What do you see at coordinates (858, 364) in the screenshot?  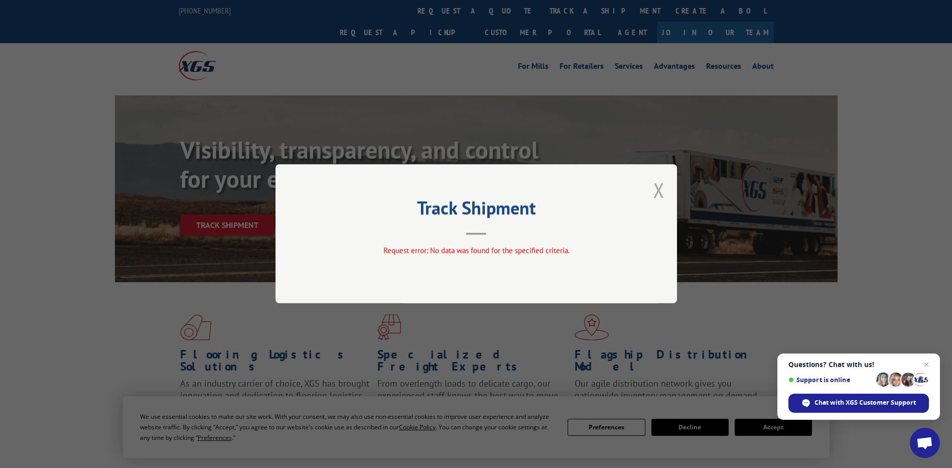 I see `span: Questions? Chat with us!` at bounding box center [858, 364].